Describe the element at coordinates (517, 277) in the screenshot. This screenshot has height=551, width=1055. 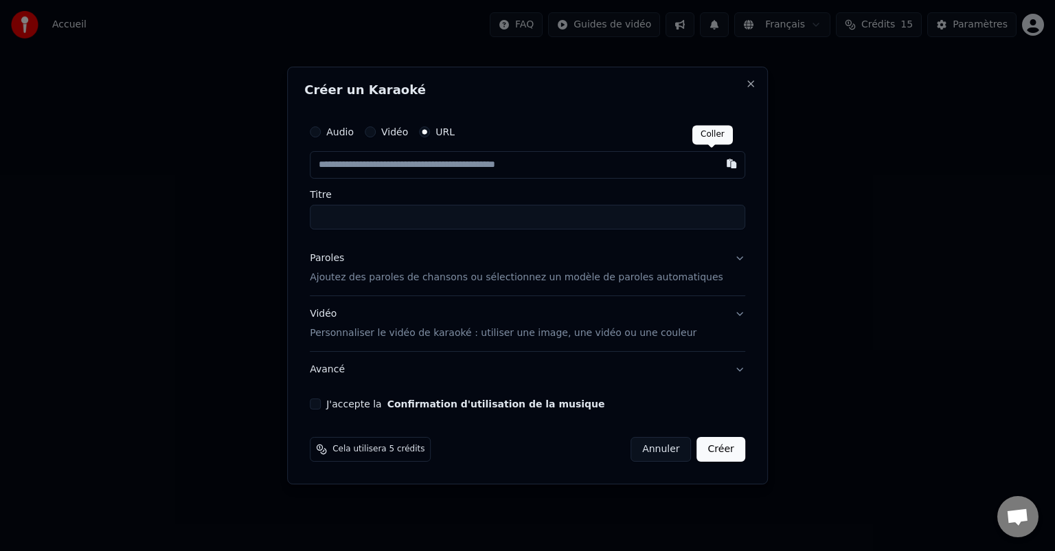
I see `p: Ajoutez des paroles de chansons ou sélectionnez un modèle de paroles automatiques` at that location.